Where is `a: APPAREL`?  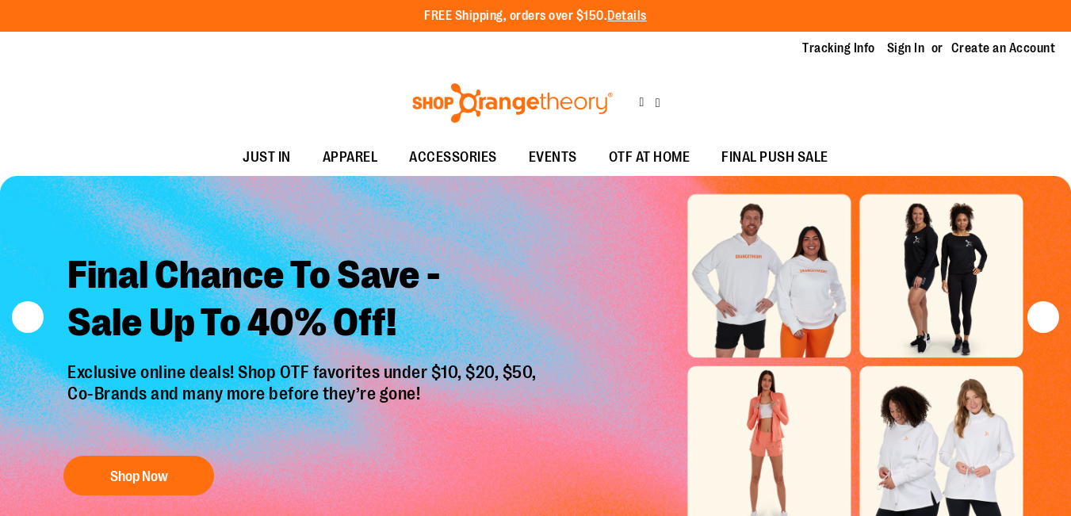 a: APPAREL is located at coordinates (350, 158).